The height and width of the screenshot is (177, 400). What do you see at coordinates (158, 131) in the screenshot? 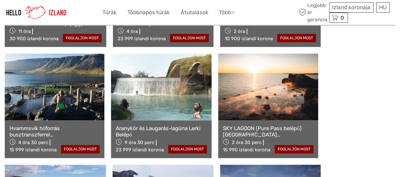
I see `font: Aranykör és Laugarás-lagúna Lerki Belépő` at bounding box center [158, 131].